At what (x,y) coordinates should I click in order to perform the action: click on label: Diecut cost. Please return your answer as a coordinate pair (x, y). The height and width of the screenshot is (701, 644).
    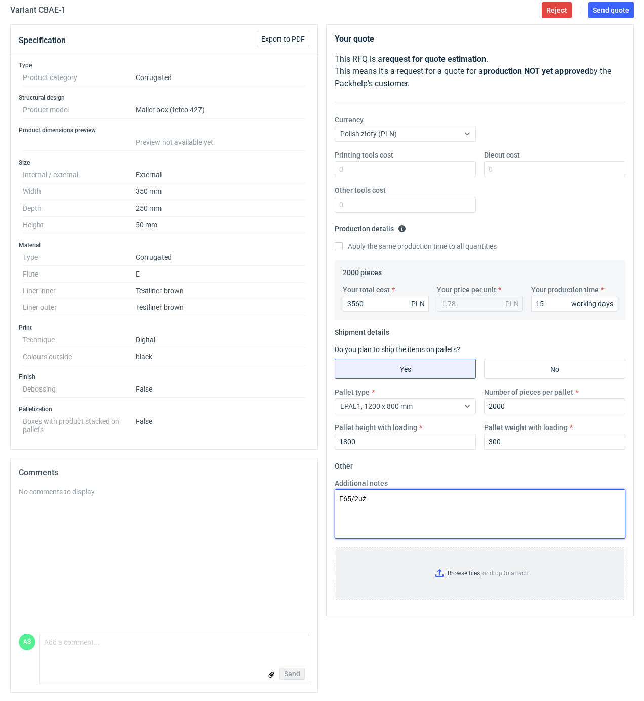
    Looking at the image, I should click on (502, 155).